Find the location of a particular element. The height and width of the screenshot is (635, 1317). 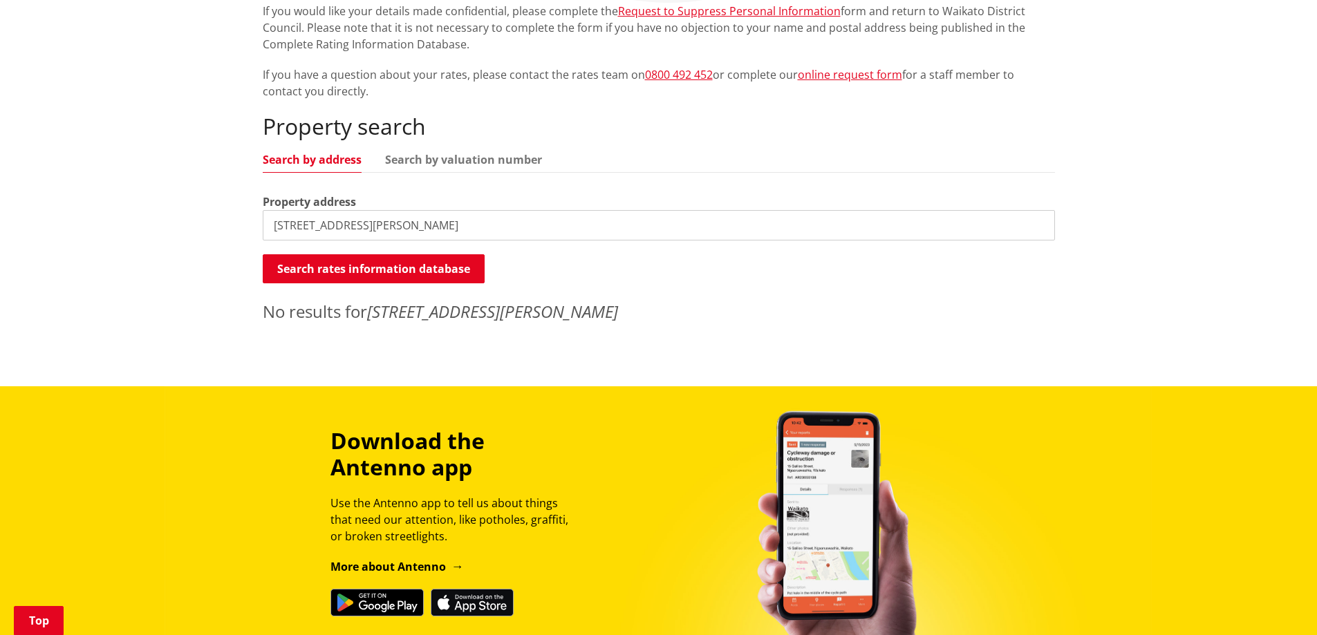

a: 0800 492 452 is located at coordinates (679, 75).